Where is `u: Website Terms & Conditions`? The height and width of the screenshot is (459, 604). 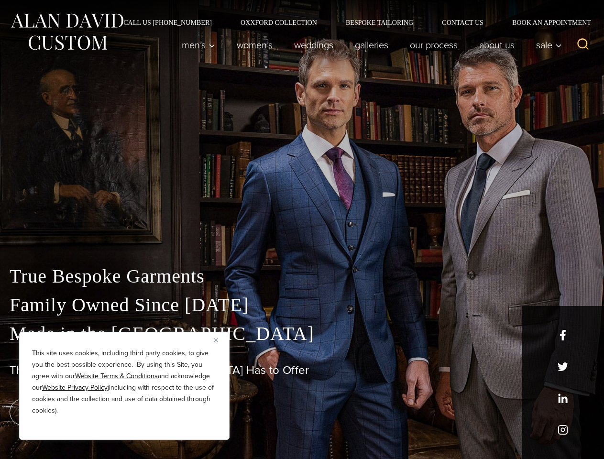
u: Website Terms & Conditions is located at coordinates (116, 376).